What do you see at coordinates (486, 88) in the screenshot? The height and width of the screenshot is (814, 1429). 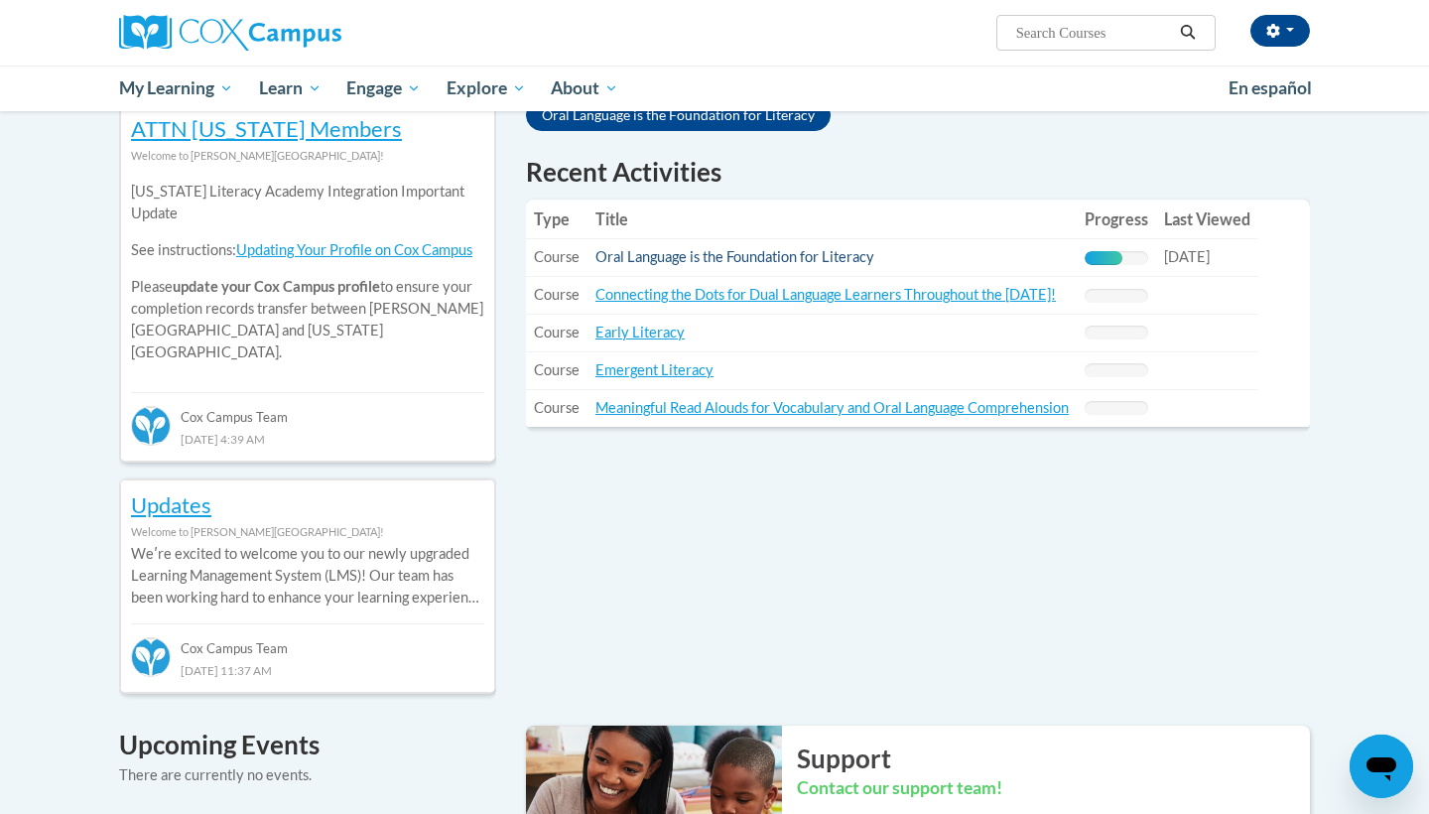 I see `a: Explore` at bounding box center [486, 88].